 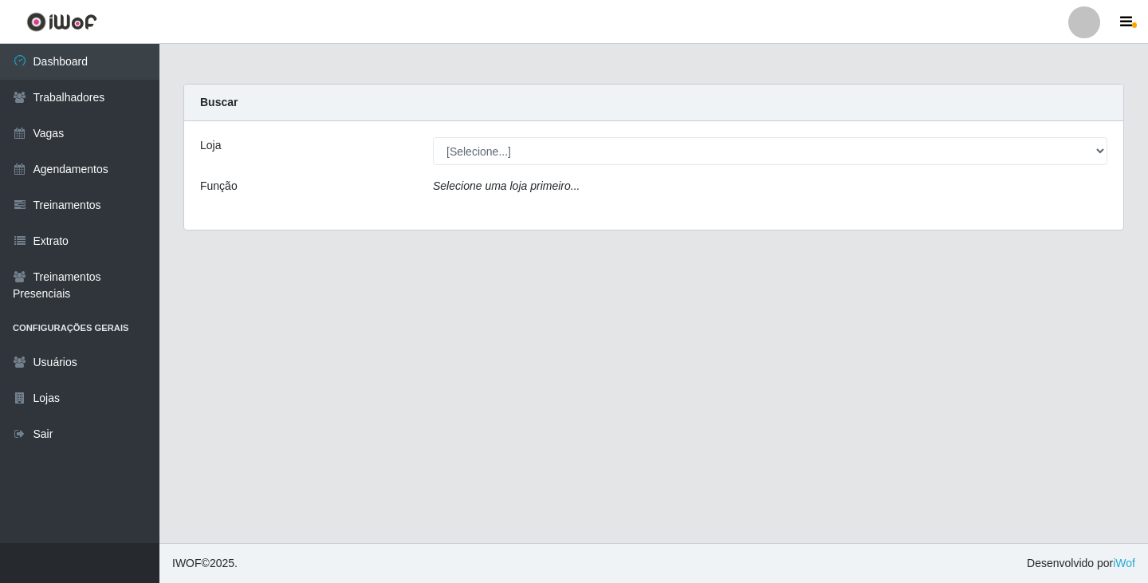 I want to click on span: Desenvolvido por, so click(x=1081, y=563).